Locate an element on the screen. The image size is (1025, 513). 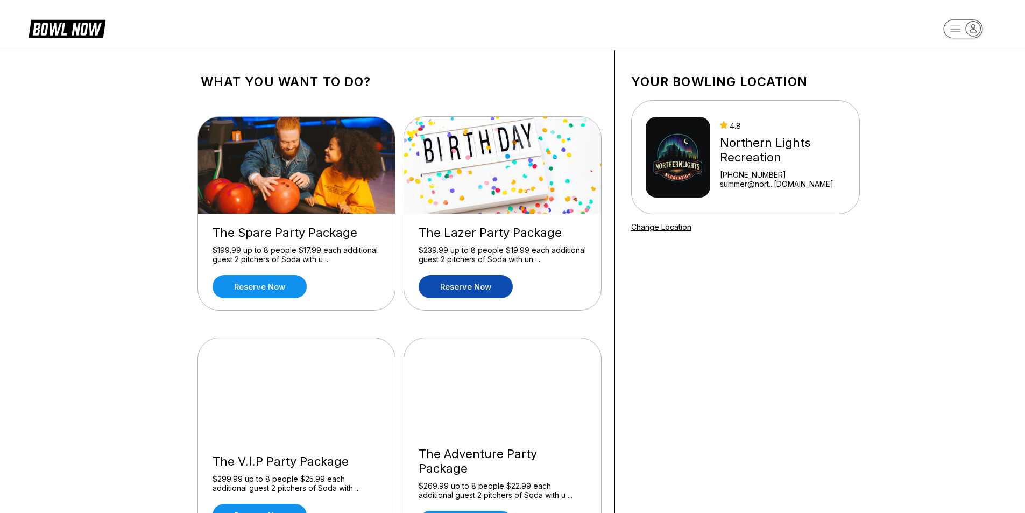
div: The Lazer Party Package is located at coordinates (503, 232).